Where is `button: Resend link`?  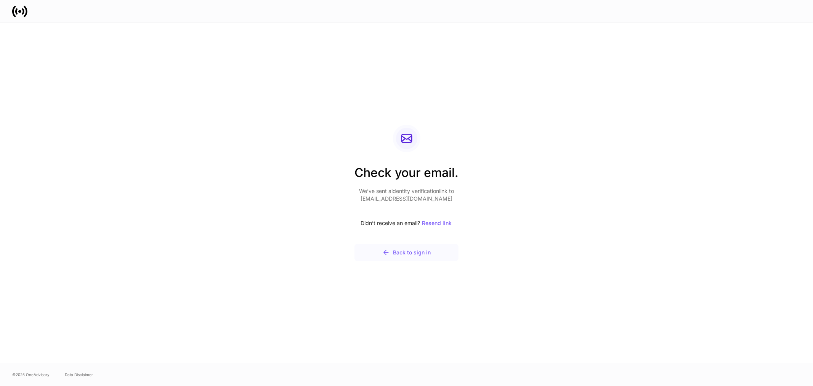
button: Resend link is located at coordinates (437, 223).